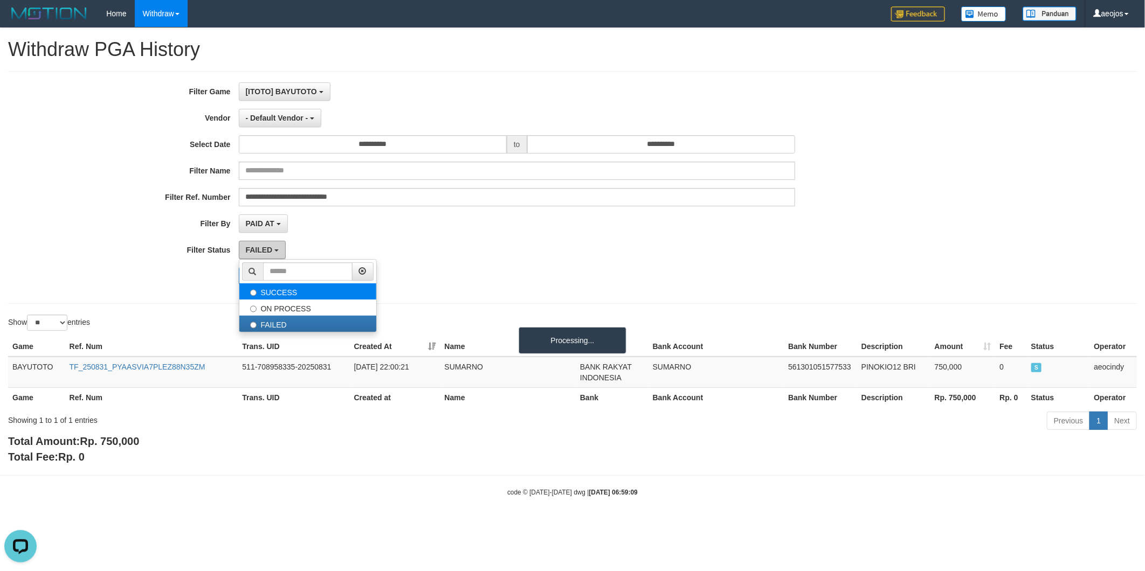 This screenshot has height=571, width=1145. Describe the element at coordinates (963, 347) in the screenshot. I see `th: Amount: activate to sort column ascending` at that location.